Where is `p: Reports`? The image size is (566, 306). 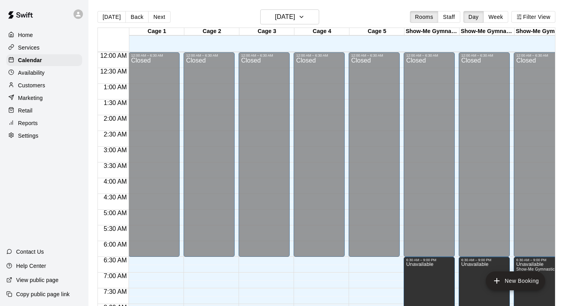
p: Reports is located at coordinates (28, 123).